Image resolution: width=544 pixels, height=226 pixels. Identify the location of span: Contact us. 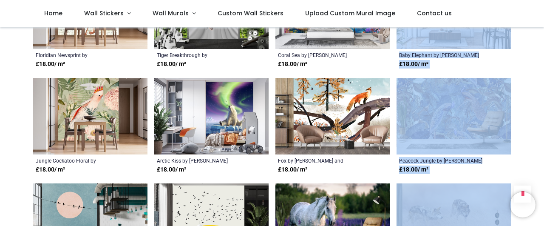
(434, 13).